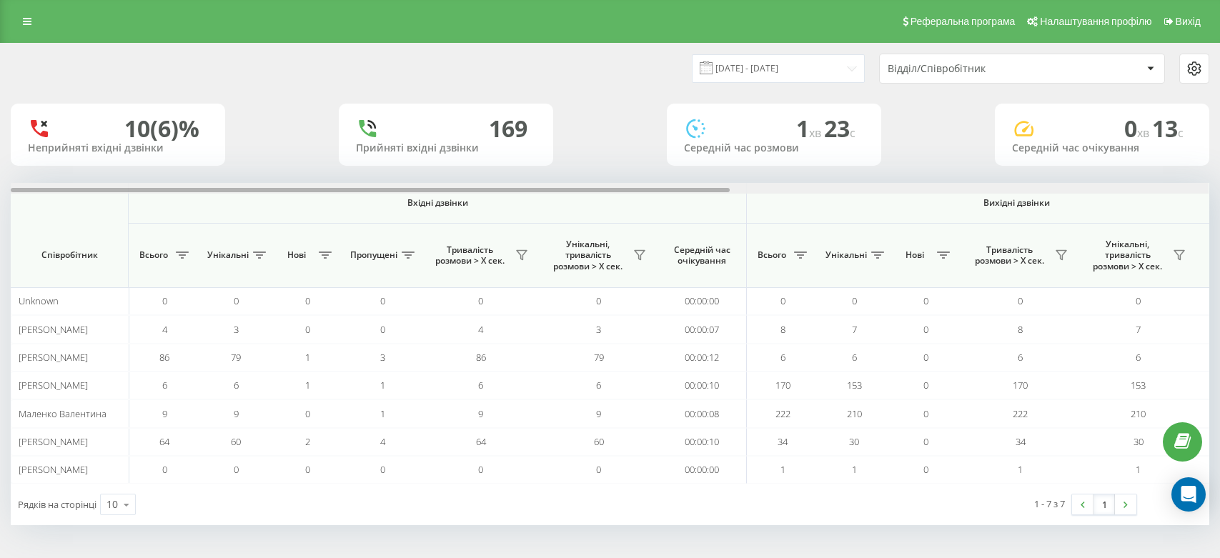  Describe the element at coordinates (1020, 414) in the screenshot. I see `span: 222` at that location.